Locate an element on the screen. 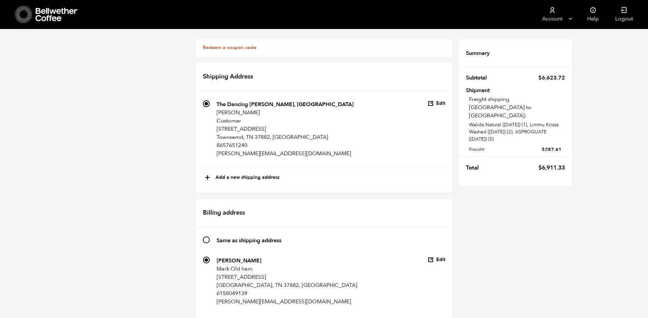 The height and width of the screenshot is (318, 648). button: +Add a new shipping address is located at coordinates (242, 178).